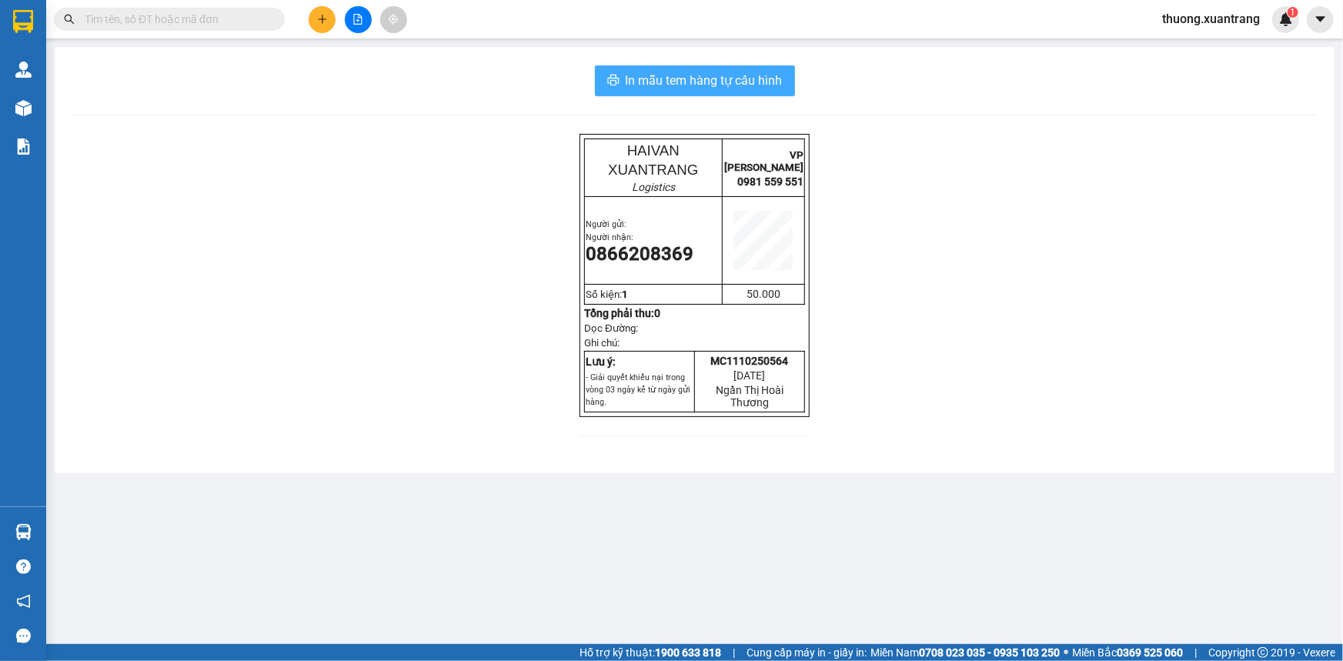 This screenshot has height=661, width=1343. Describe the element at coordinates (358, 19) in the screenshot. I see `button: file-add` at that location.